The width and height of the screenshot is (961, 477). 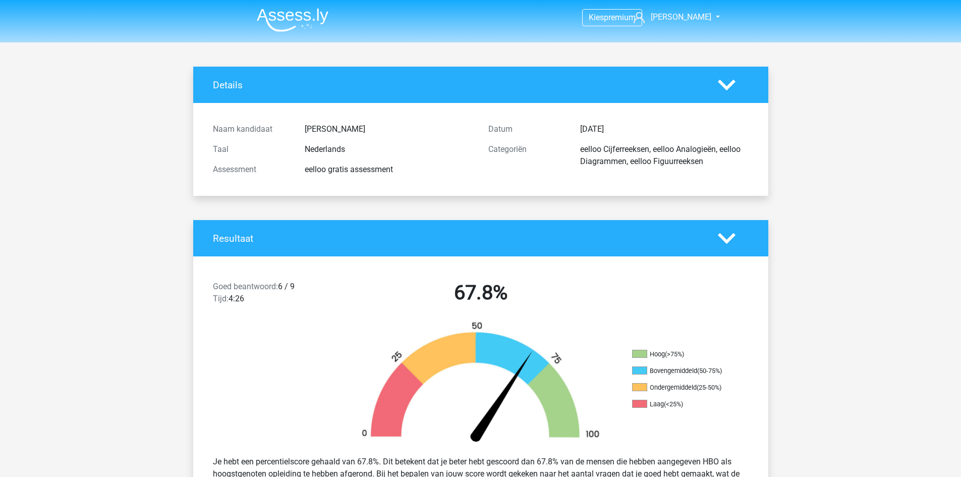 I want to click on a: Kiespremium, so click(x=612, y=17).